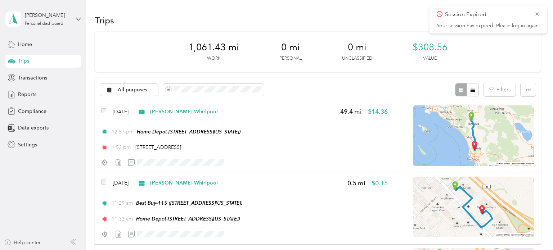  Describe the element at coordinates (122, 219) in the screenshot. I see `span: 11:33 am` at that location.